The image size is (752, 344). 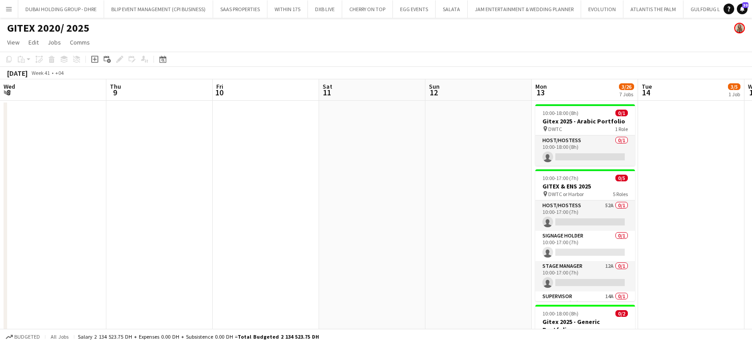 I want to click on span: View, so click(x=13, y=42).